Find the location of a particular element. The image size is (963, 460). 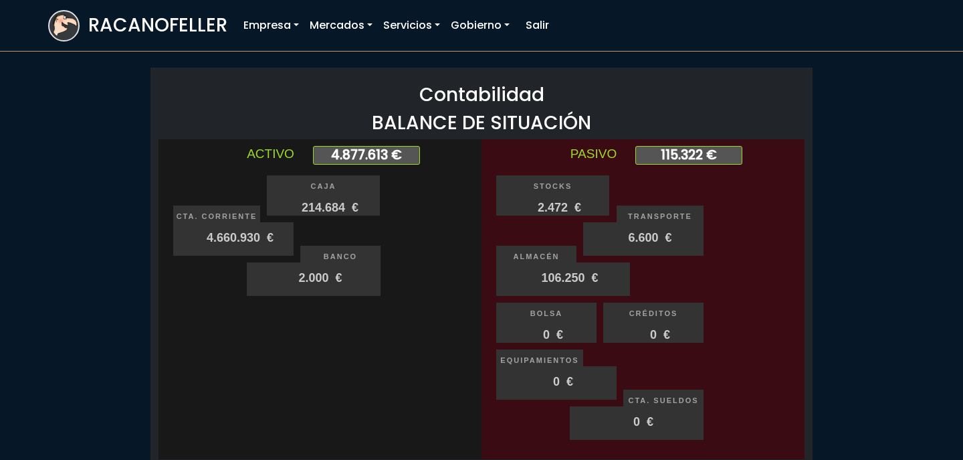

p: Créditos is located at coordinates (654, 313).